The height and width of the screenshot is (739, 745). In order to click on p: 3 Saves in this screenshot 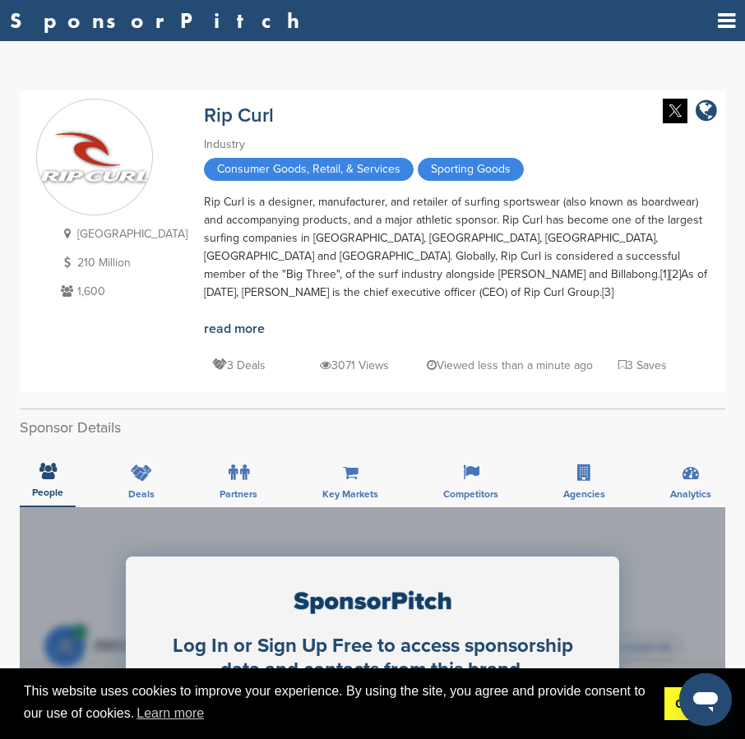, I will do `click(642, 365)`.